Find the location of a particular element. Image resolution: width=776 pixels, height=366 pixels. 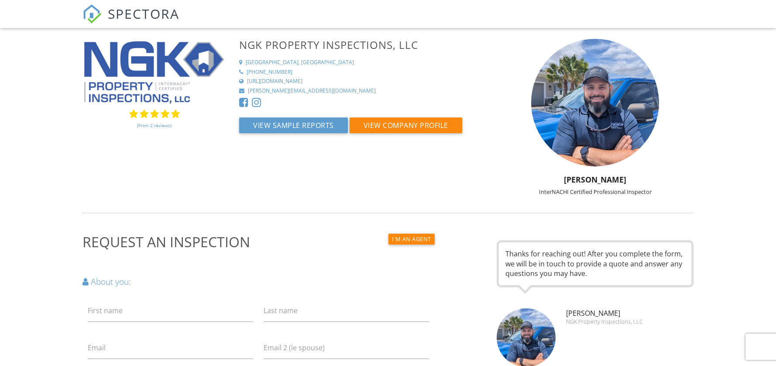

a: SPECTORA is located at coordinates (131, 21).